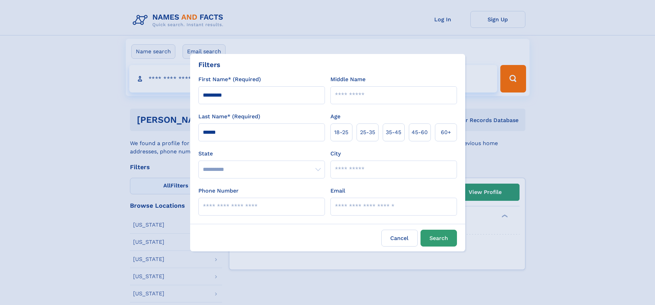 The image size is (655, 305). What do you see at coordinates (336, 154) in the screenshot?
I see `label: City` at bounding box center [336, 154].